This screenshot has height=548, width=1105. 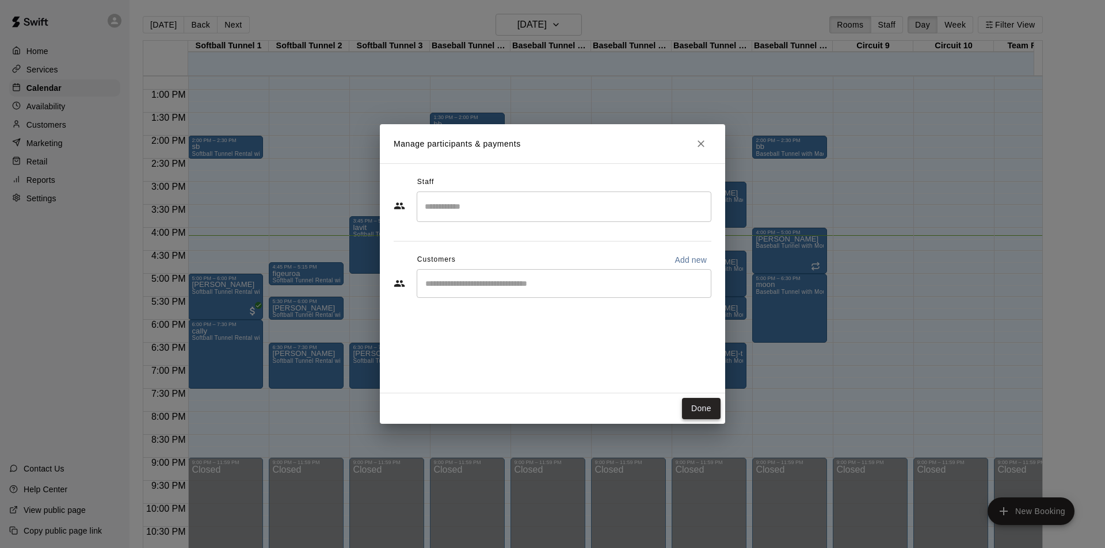 I want to click on span: Staff, so click(x=425, y=182).